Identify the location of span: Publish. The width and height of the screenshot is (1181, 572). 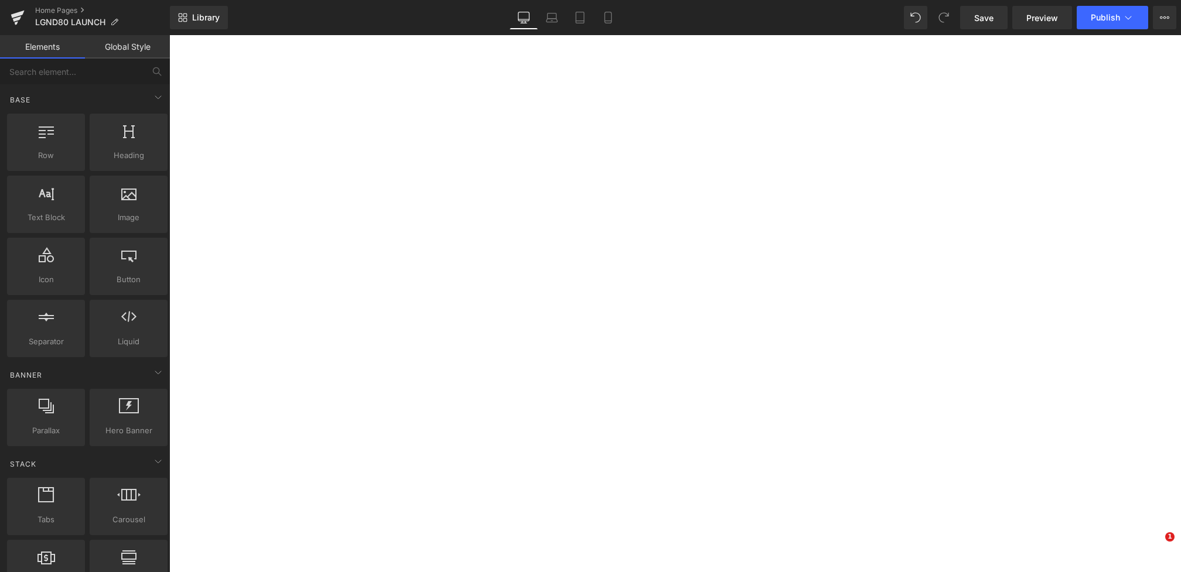
(1105, 18).